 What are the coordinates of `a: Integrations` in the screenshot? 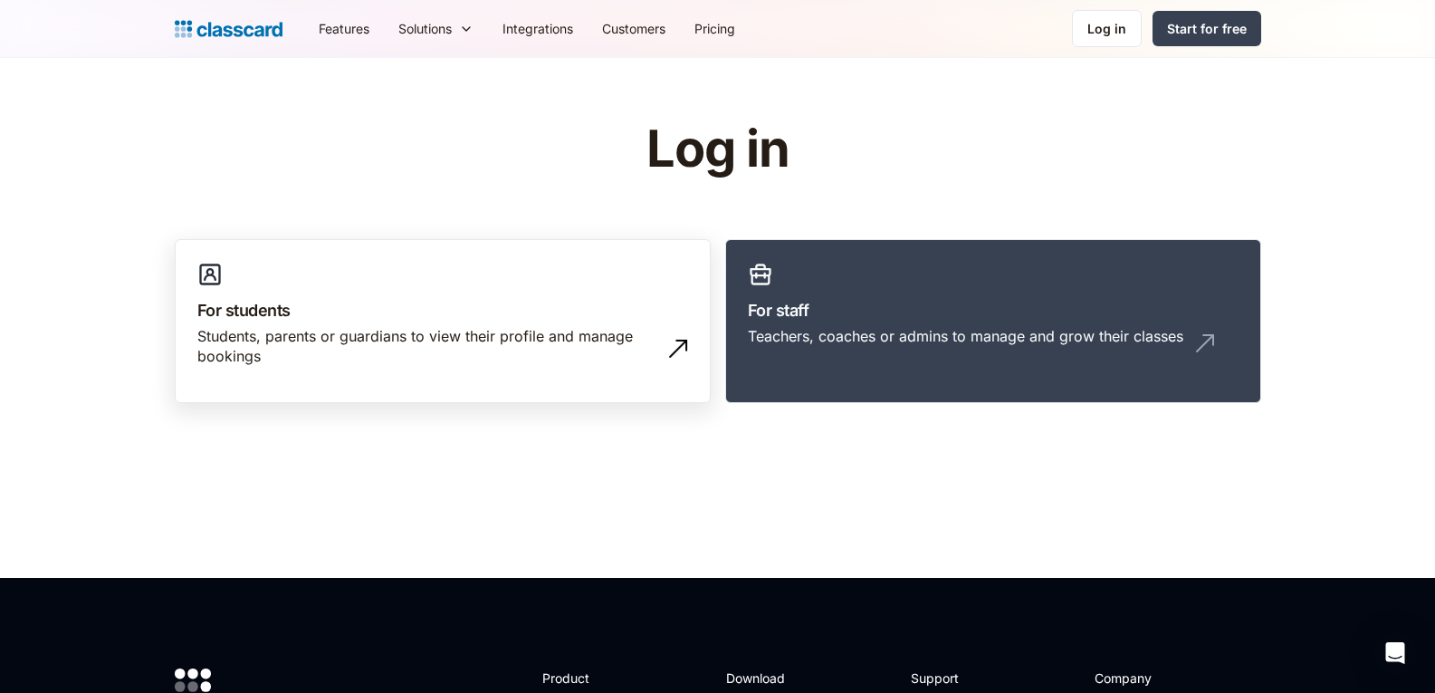 It's located at (538, 28).